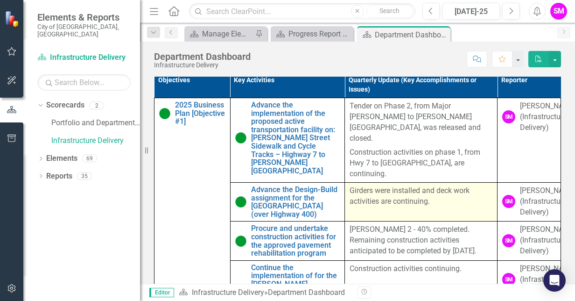  I want to click on div: Infrastructure Delivery, so click(202, 65).